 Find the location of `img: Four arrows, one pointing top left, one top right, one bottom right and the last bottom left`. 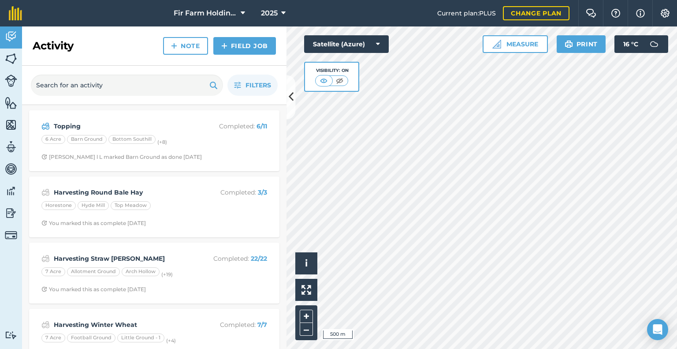

img: Four arrows, one pointing top left, one top right, one bottom right and the last bottom left is located at coordinates (307, 290).